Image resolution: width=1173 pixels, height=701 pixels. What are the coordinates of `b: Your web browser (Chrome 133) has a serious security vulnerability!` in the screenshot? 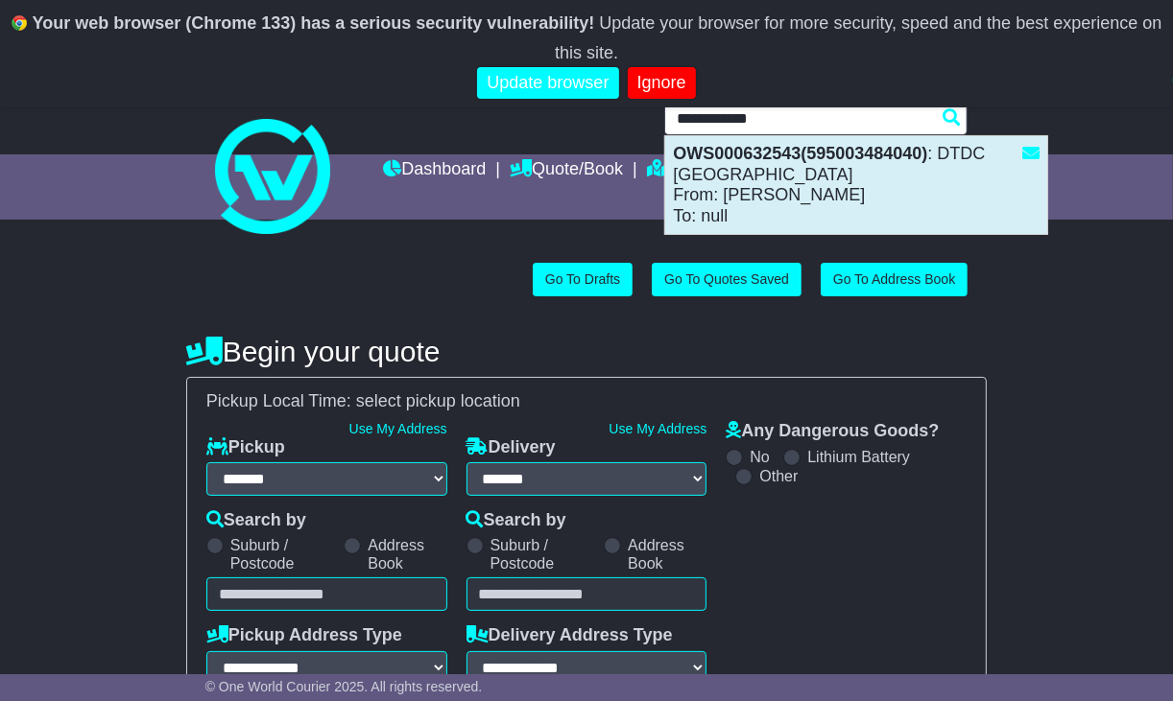 It's located at (314, 23).